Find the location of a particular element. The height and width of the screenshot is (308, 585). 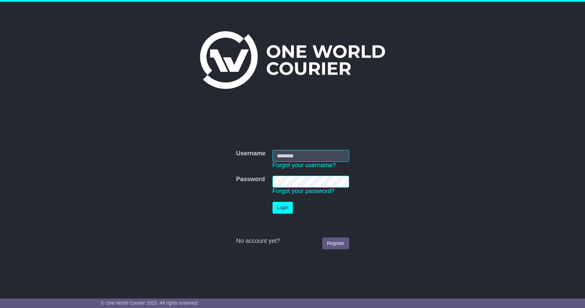

a: Forgot your password? is located at coordinates (304, 191).